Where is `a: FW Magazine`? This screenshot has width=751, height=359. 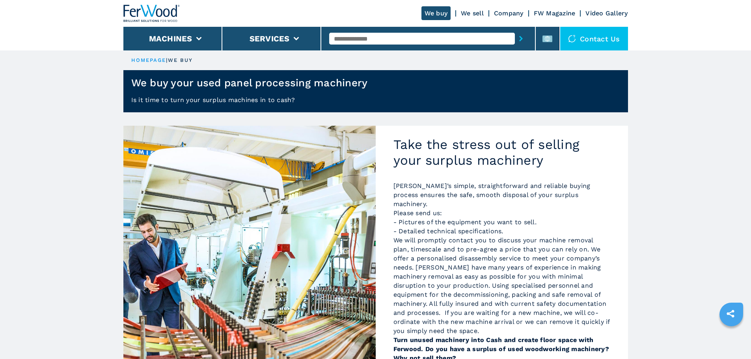 a: FW Magazine is located at coordinates (555, 13).